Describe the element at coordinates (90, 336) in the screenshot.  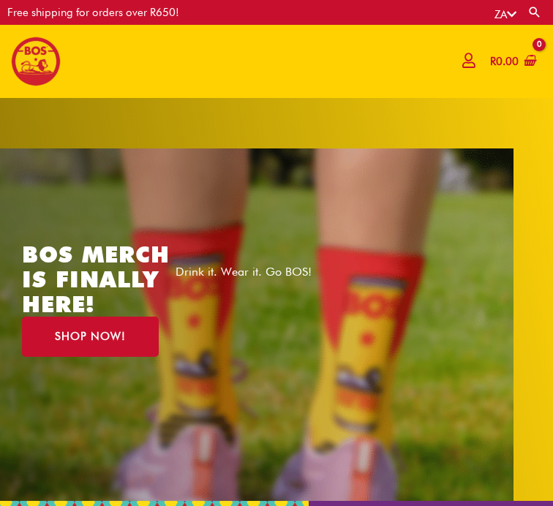
I see `a: SHOP NOW!` at that location.